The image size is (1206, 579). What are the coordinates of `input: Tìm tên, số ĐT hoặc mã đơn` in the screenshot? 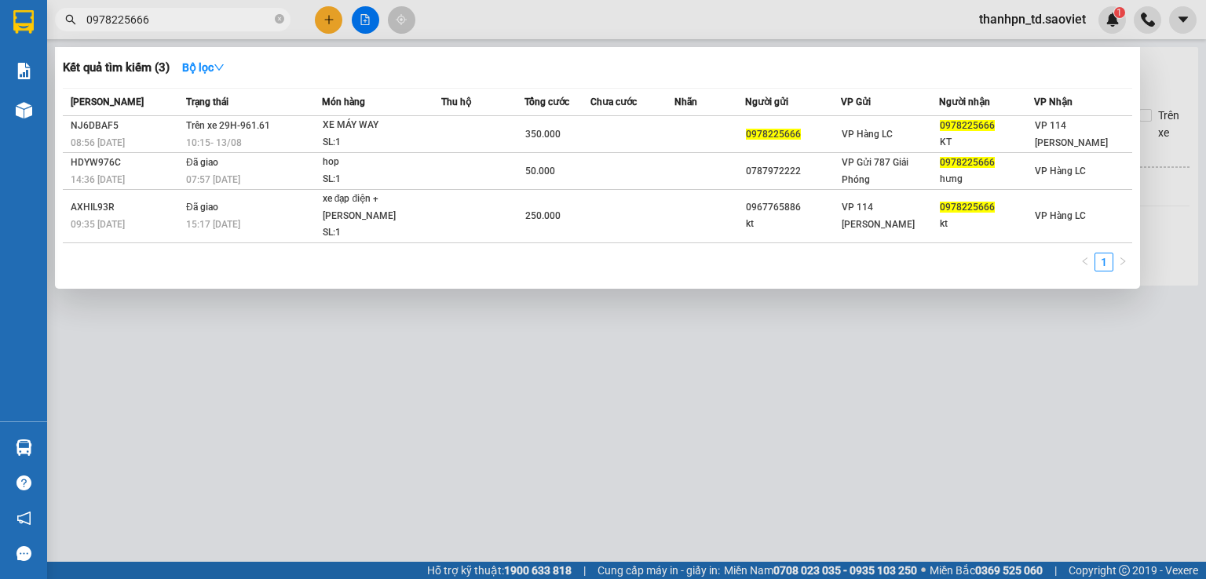 It's located at (179, 20).